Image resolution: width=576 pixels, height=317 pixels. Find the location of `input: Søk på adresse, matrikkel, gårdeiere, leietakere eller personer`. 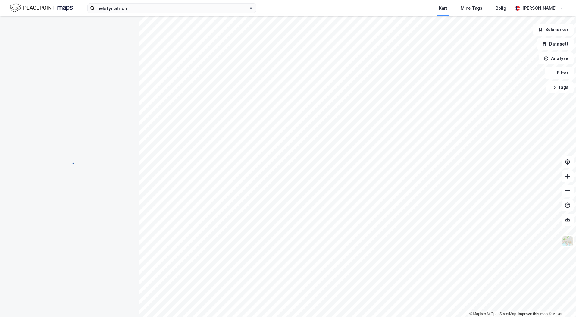

input: Søk på adresse, matrikkel, gårdeiere, leietakere eller personer is located at coordinates (172, 8).